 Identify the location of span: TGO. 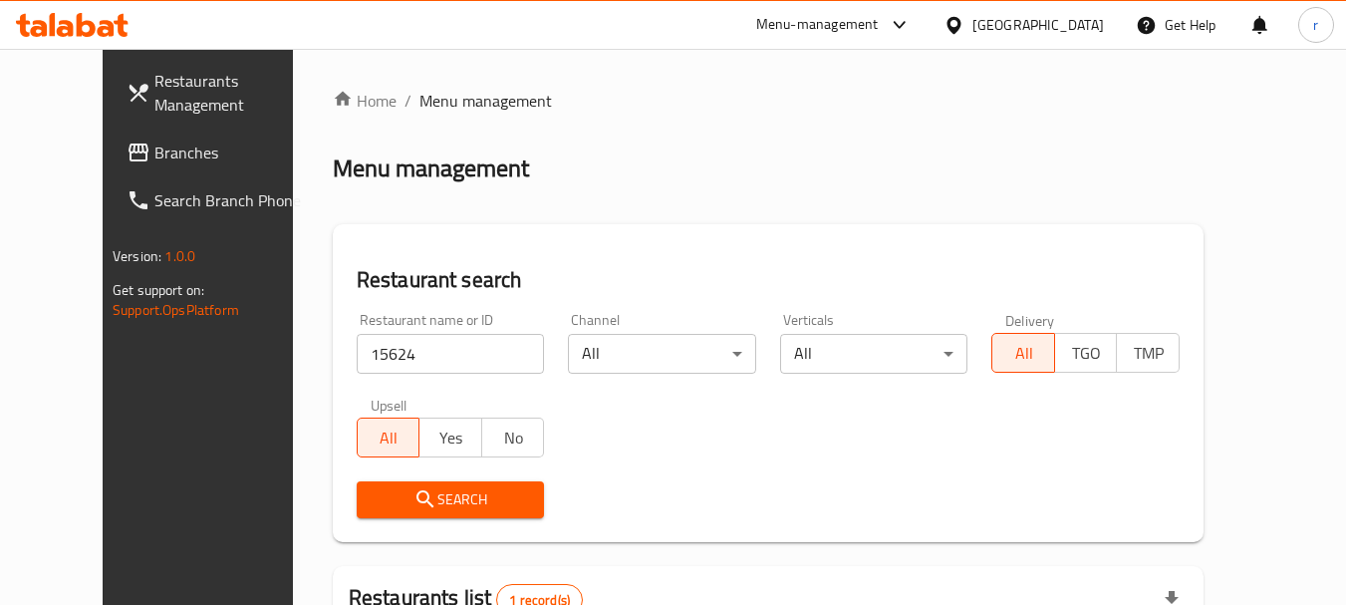
(1086, 353).